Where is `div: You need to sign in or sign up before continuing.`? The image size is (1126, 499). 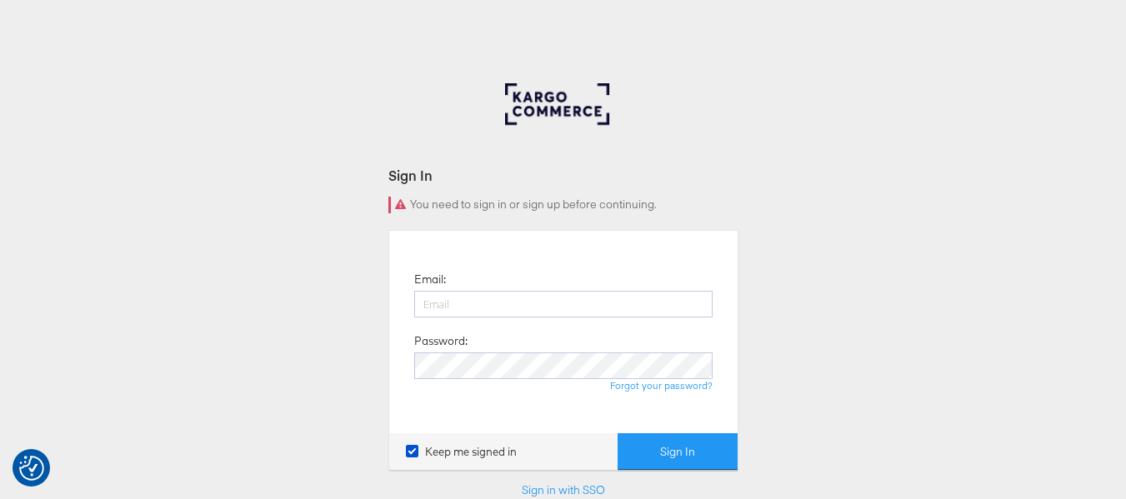 div: You need to sign in or sign up before continuing. is located at coordinates (564, 205).